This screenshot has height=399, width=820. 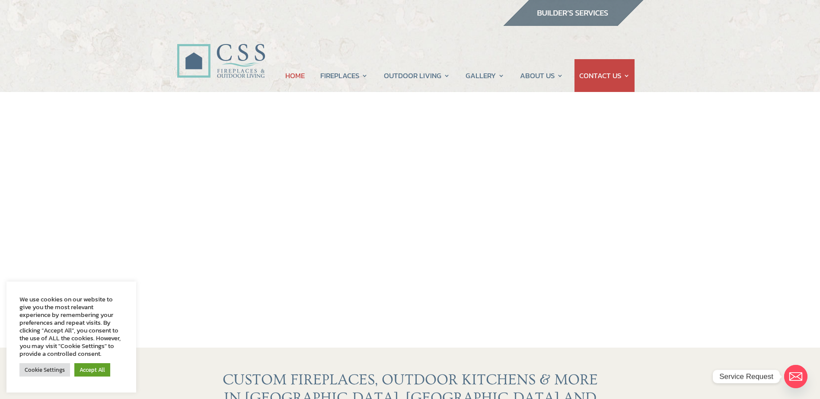 I want to click on div: We use cookies on our website to give you the most relevant experience by remembering your prefer..., so click(x=71, y=327).